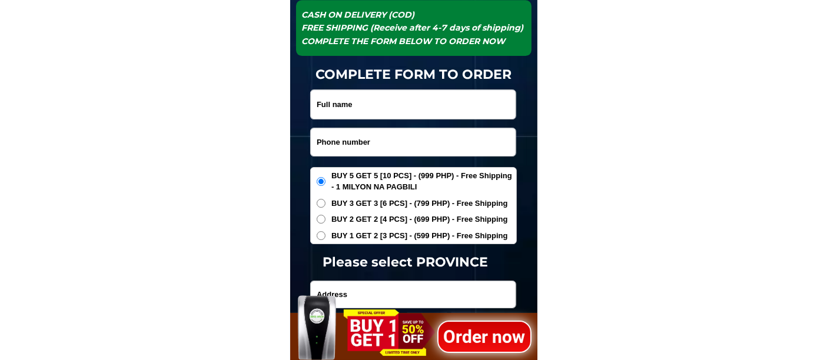  What do you see at coordinates (414, 28) in the screenshot?
I see `h1: CASH ON DELIVERY (COD) FREE SHIPPING (Receive after 4-7 days of shipping) COMPLETE THE FORM BELOW...` at bounding box center [414, 28].